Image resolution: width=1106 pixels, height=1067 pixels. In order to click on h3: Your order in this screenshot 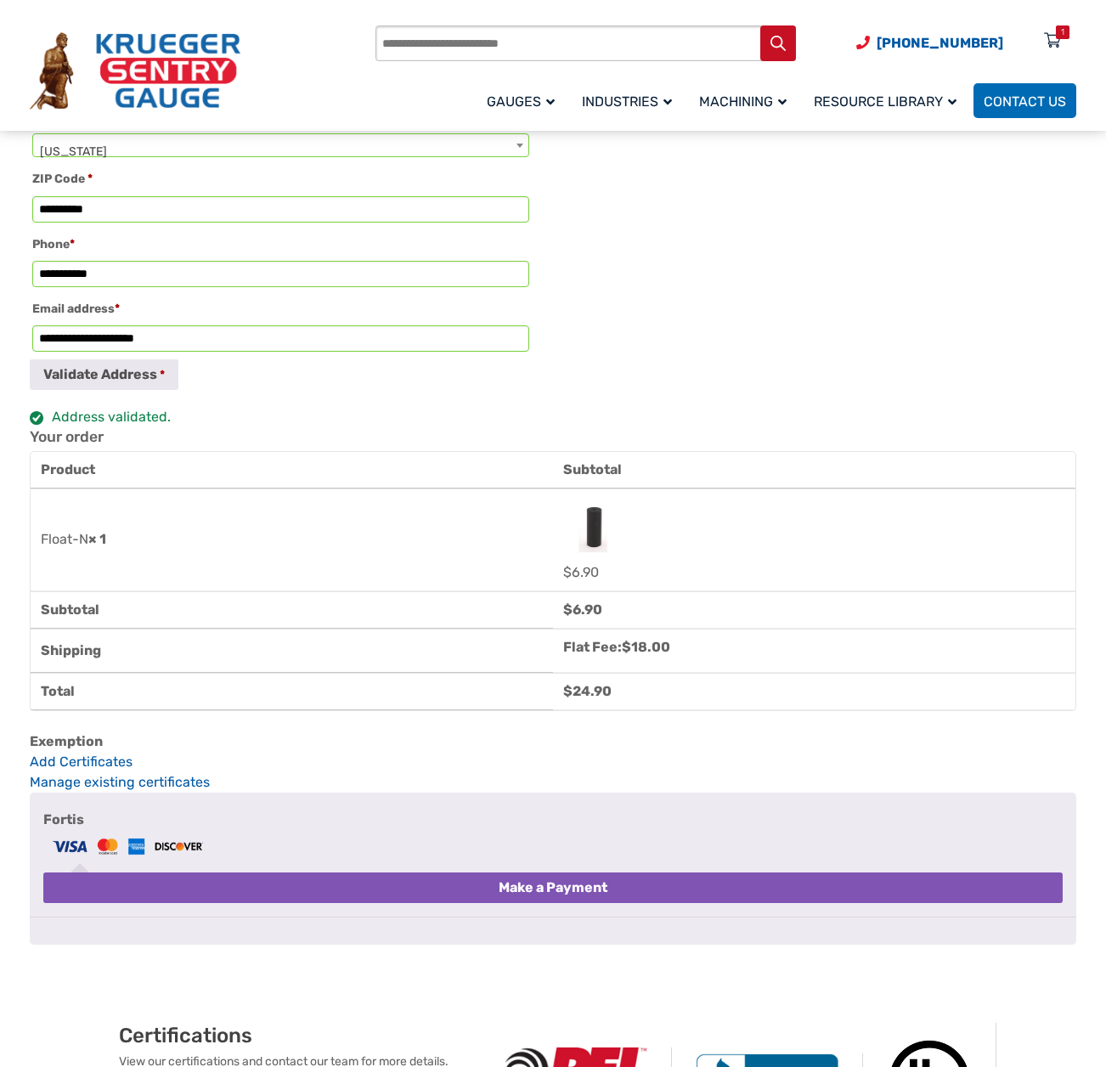, I will do `click(553, 438)`.